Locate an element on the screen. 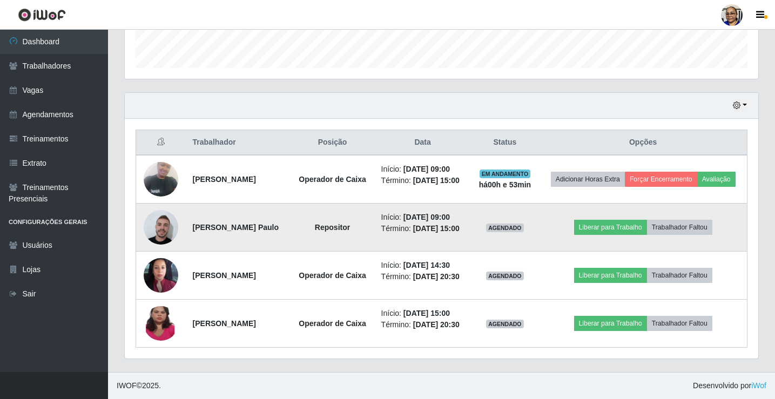 Image resolution: width=775 pixels, height=399 pixels. th: Opções is located at coordinates (642, 142).